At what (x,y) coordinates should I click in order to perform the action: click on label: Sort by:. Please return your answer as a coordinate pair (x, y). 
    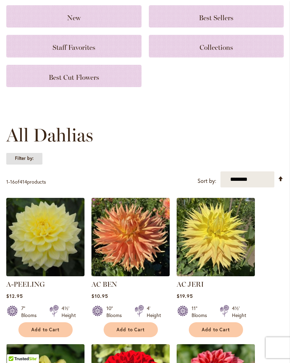
    Looking at the image, I should click on (207, 181).